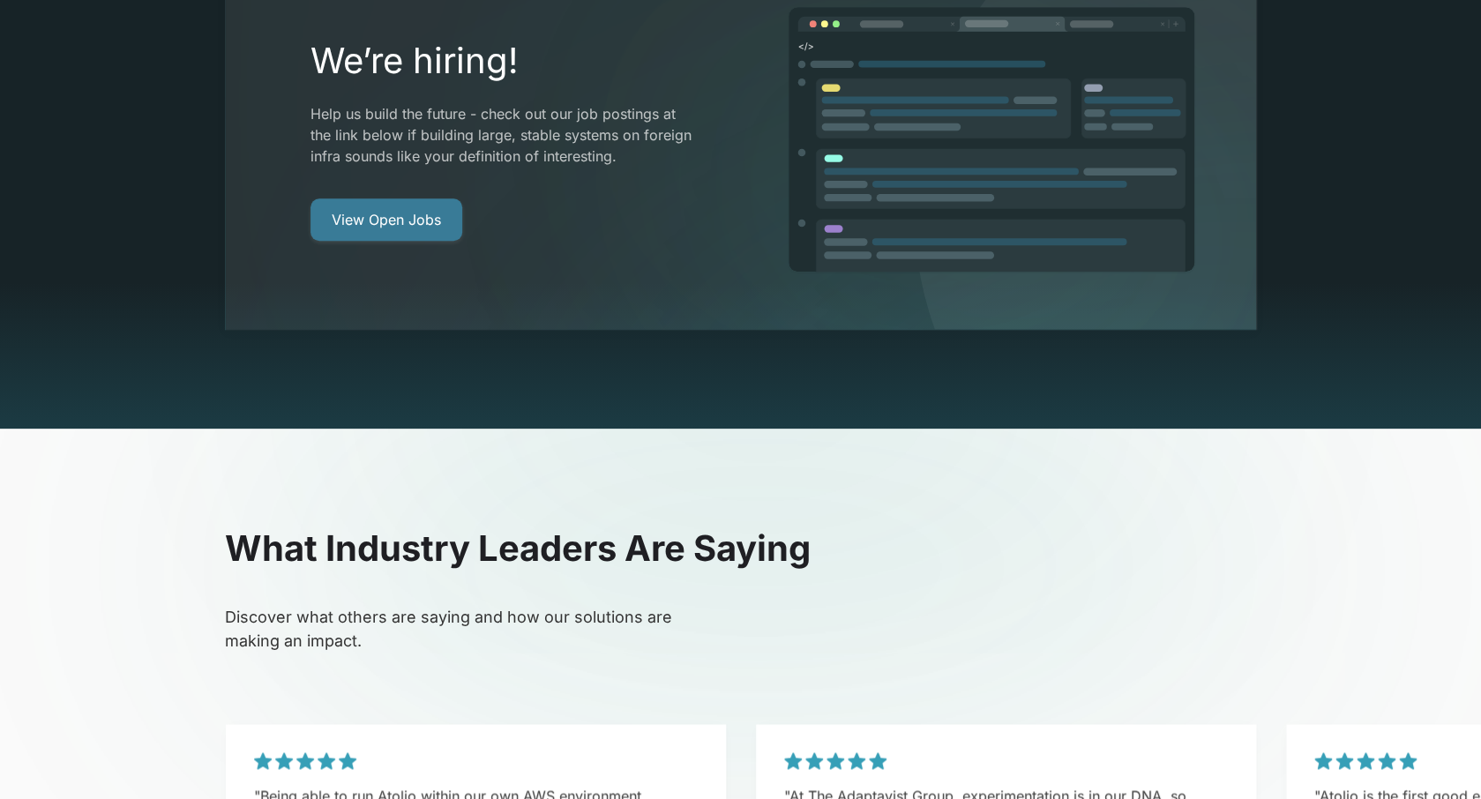  I want to click on h2: We’re hiring!, so click(504, 61).